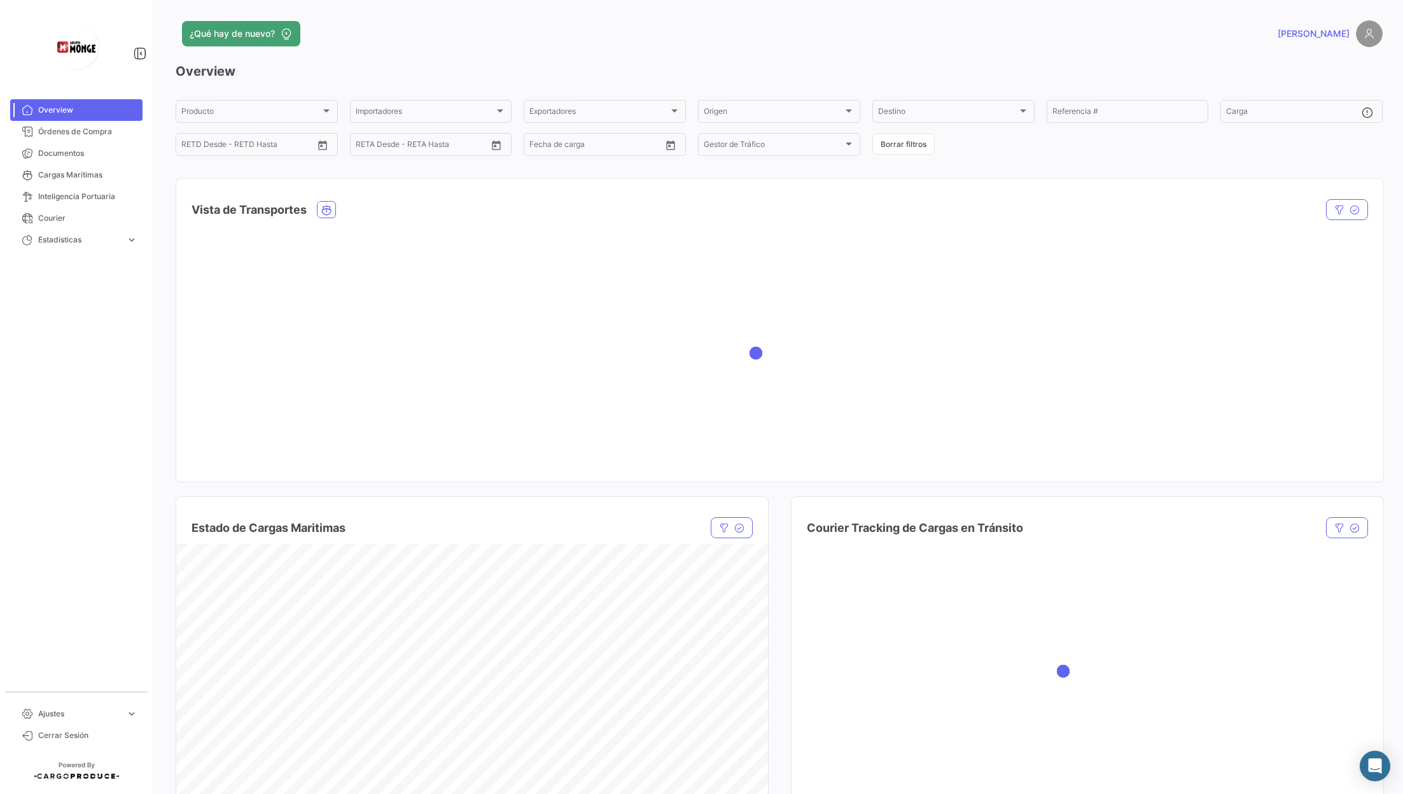 This screenshot has width=1403, height=794. What do you see at coordinates (76, 110) in the screenshot?
I see `a: Overview` at bounding box center [76, 110].